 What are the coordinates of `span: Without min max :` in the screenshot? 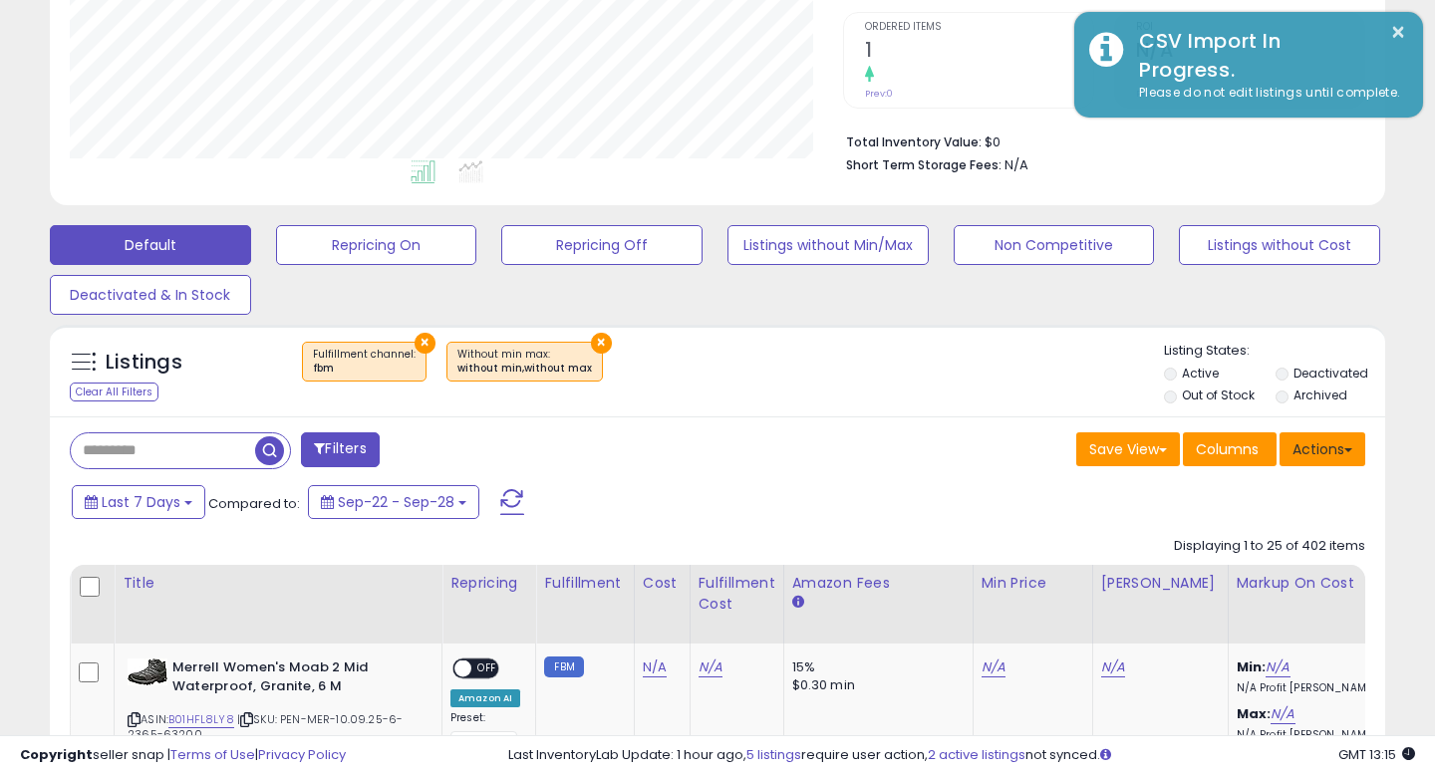 It's located at (524, 362).